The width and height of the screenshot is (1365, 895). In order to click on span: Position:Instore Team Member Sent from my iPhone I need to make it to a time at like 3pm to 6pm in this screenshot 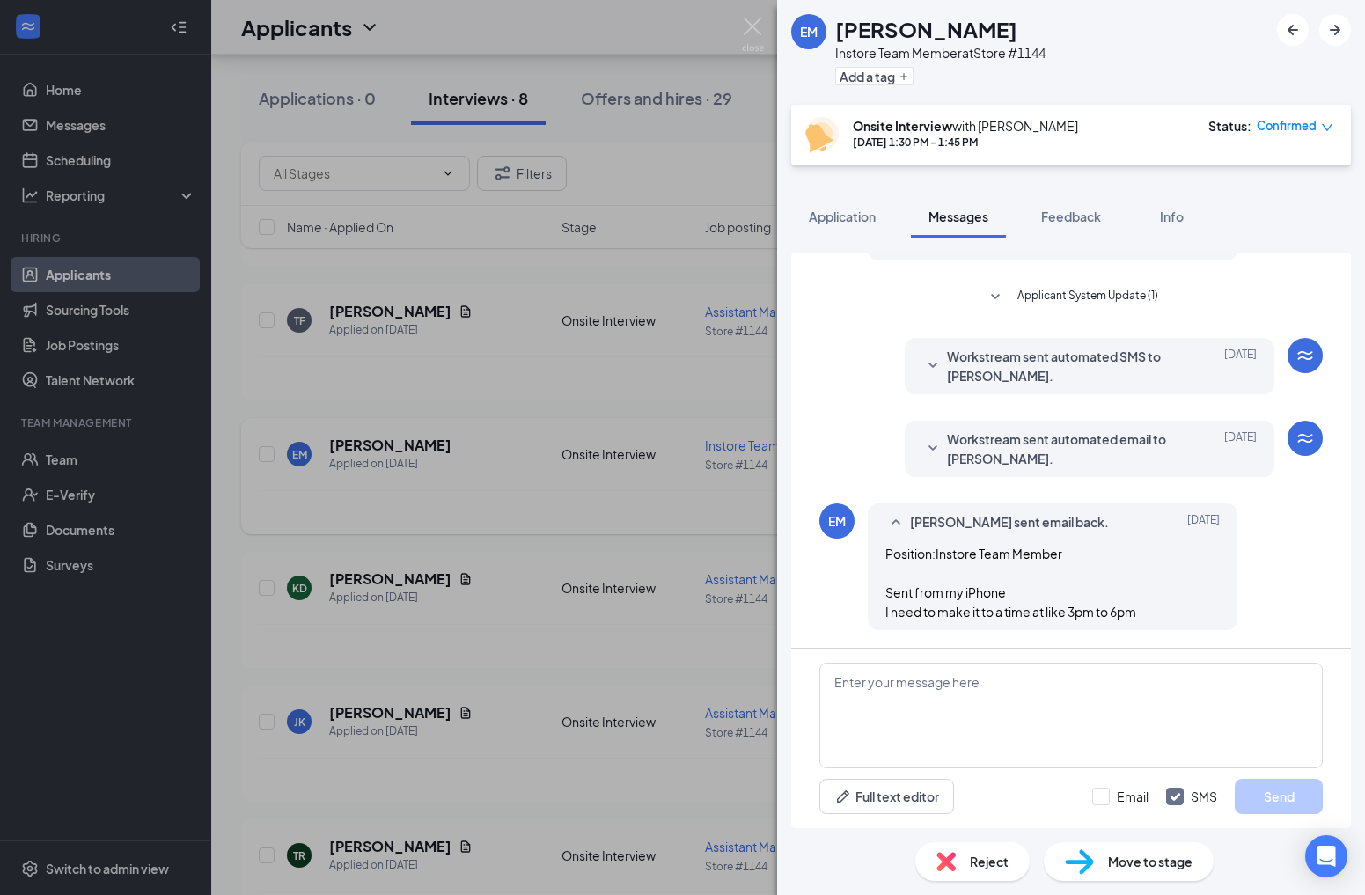, I will do `click(1010, 583)`.